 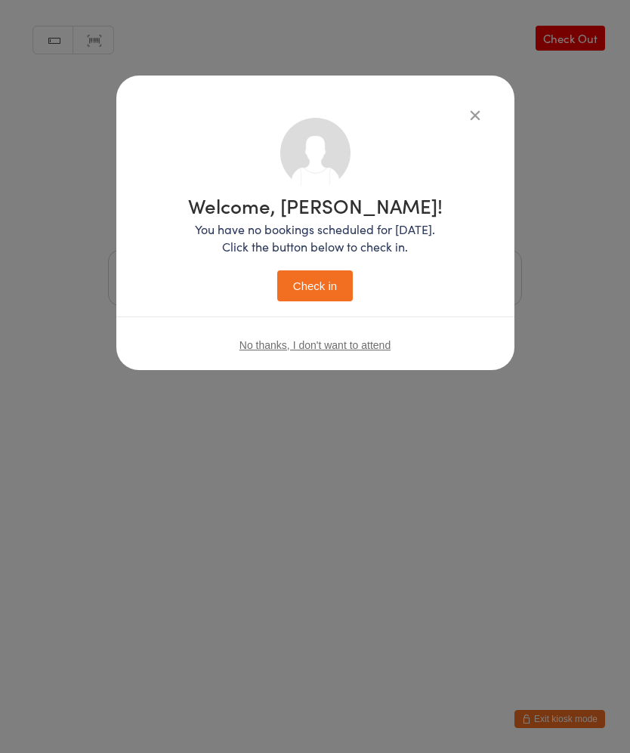 I want to click on button: No thanks, I don't want to attend, so click(x=315, y=345).